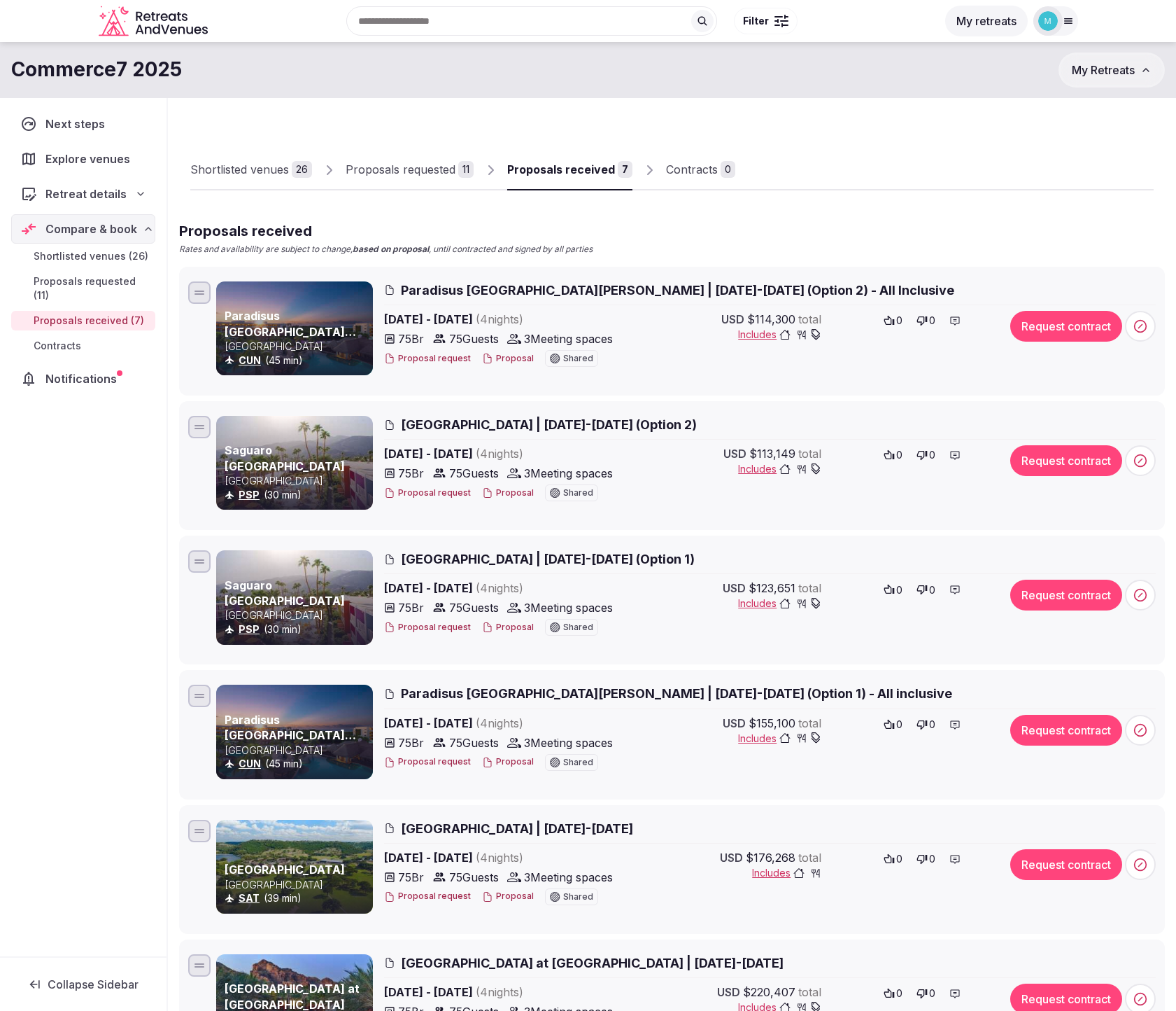  What do you see at coordinates (1112, 70) in the screenshot?
I see `button: My Retreats` at bounding box center [1112, 70].